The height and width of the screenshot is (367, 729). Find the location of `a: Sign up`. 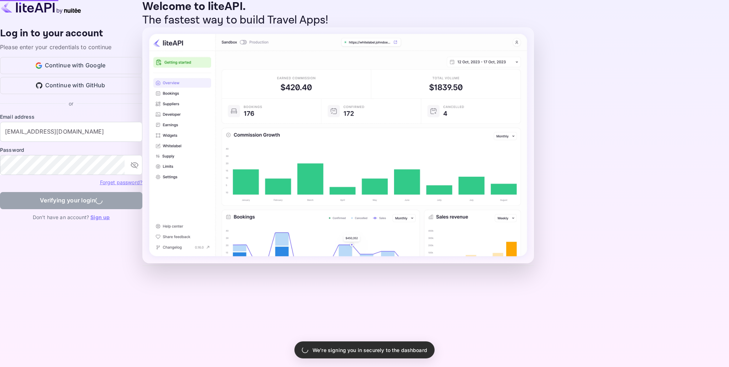

a: Sign up is located at coordinates (100, 217).